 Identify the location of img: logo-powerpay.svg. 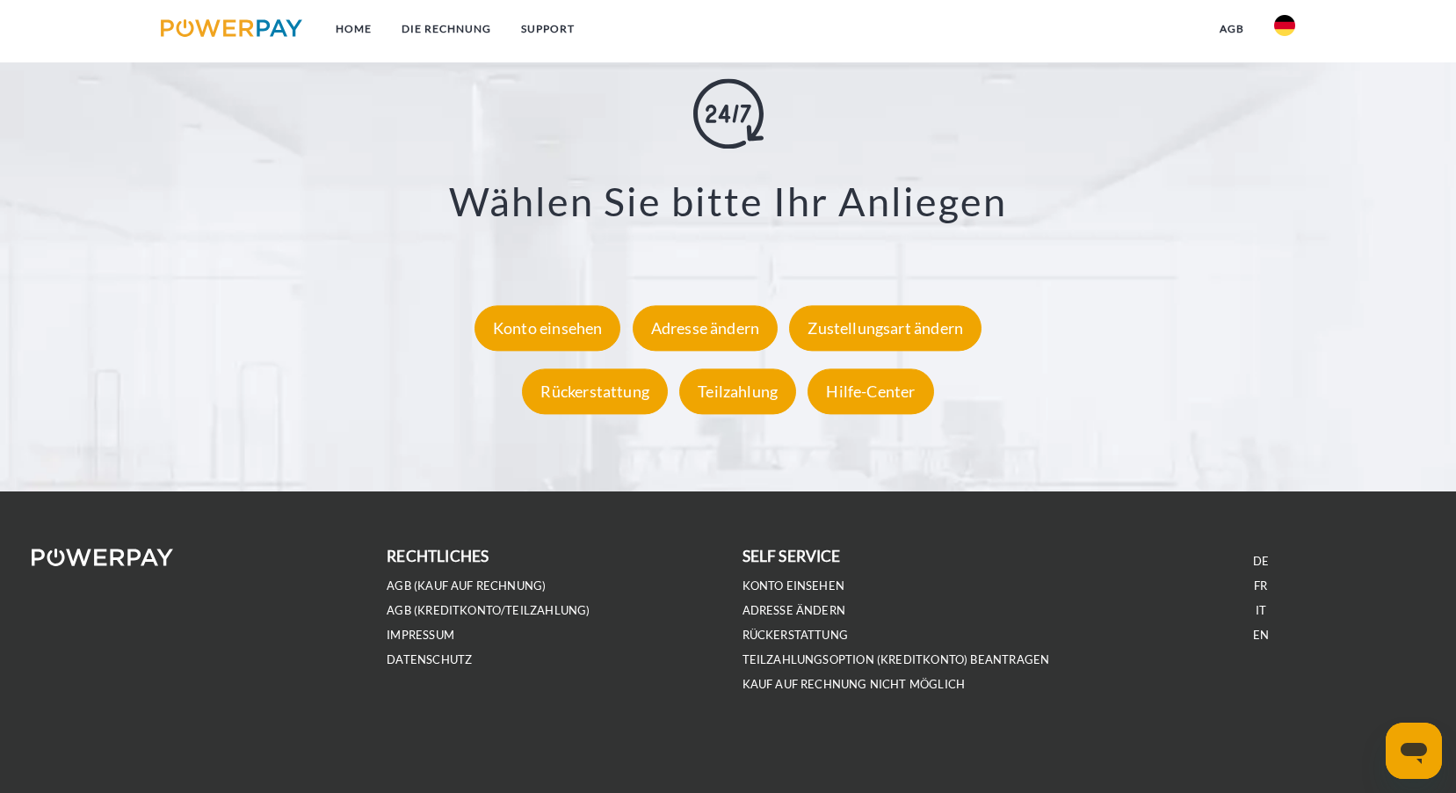
(231, 28).